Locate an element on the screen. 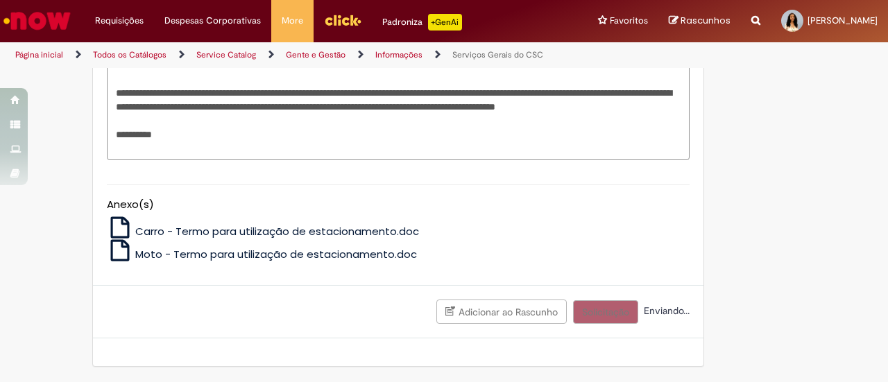 The width and height of the screenshot is (888, 382). img: ServiceNow is located at coordinates (37, 21).